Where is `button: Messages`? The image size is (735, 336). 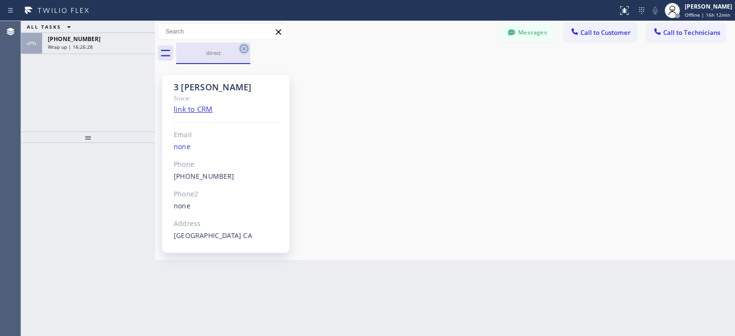 button: Messages is located at coordinates (528, 33).